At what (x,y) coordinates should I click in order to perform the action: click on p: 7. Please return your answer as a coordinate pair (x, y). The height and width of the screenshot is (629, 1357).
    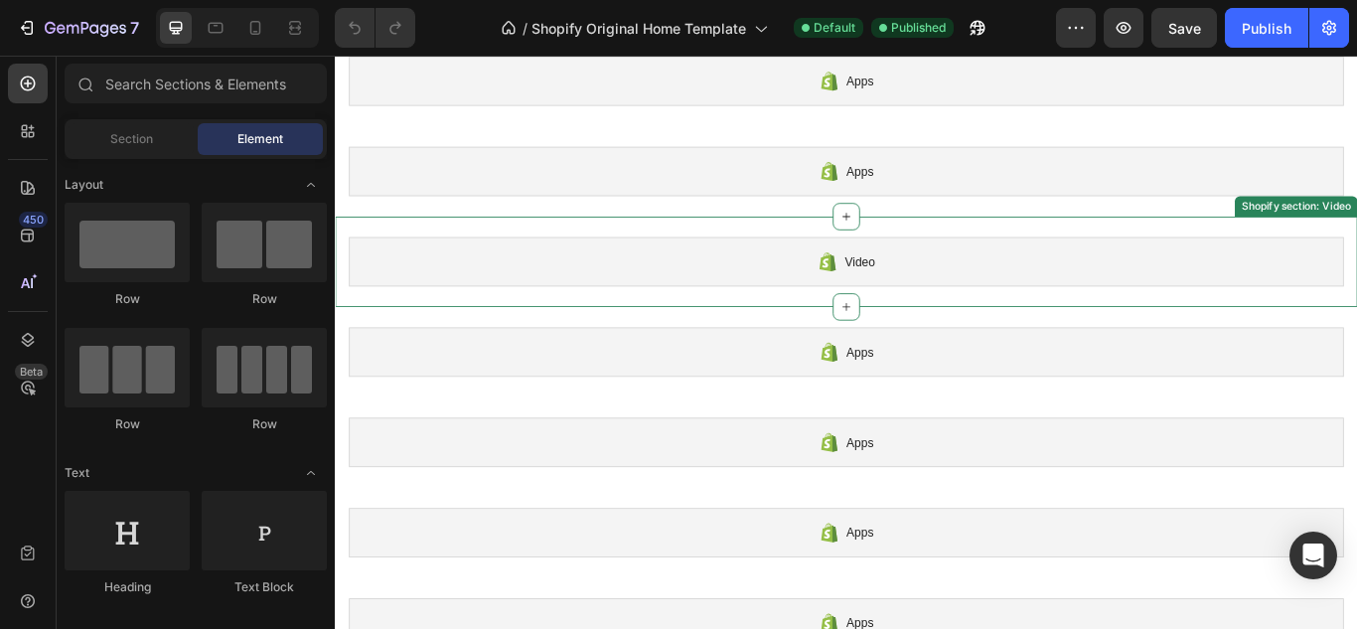
    Looking at the image, I should click on (134, 28).